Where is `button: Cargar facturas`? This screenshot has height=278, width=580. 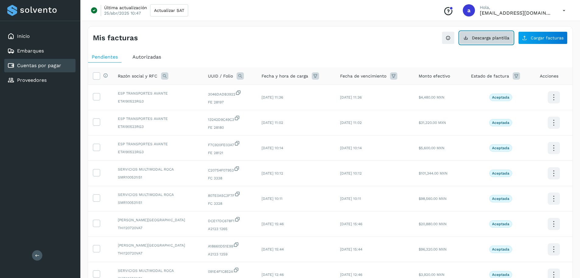
button: Cargar facturas is located at coordinates (543, 38).